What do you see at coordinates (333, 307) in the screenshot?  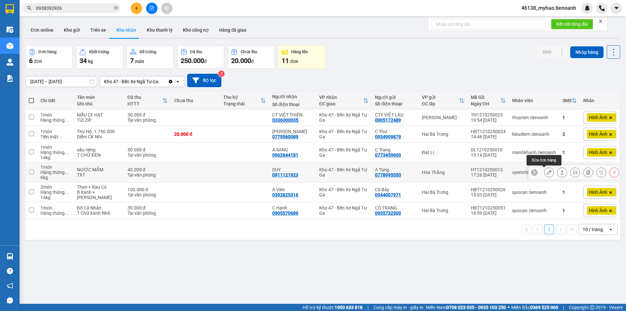 I see `span: Hỗ trợ kỹ thuật:` at bounding box center [333, 307].